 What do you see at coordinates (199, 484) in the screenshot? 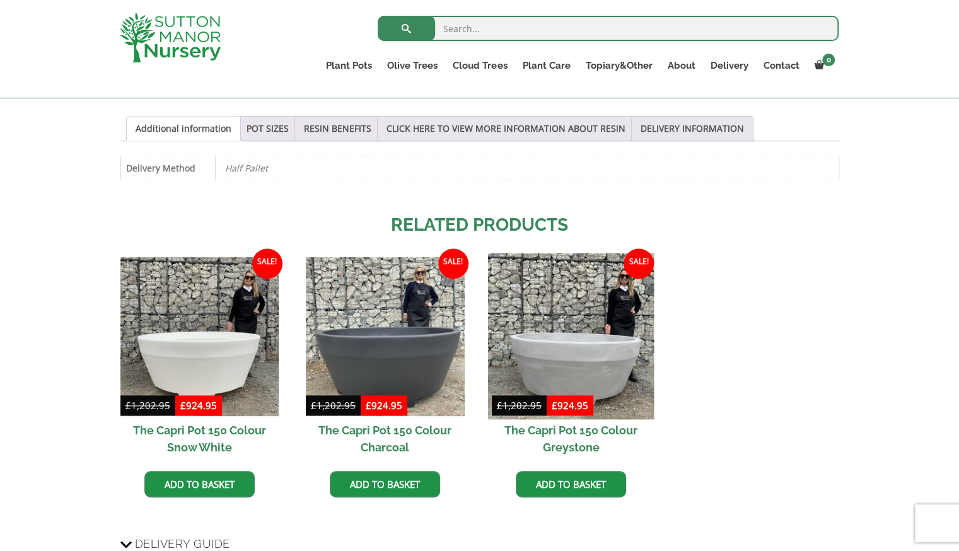
I see `a: Add to basket: “The Capri Pot 150 Colour Snow White”` at bounding box center [199, 484].